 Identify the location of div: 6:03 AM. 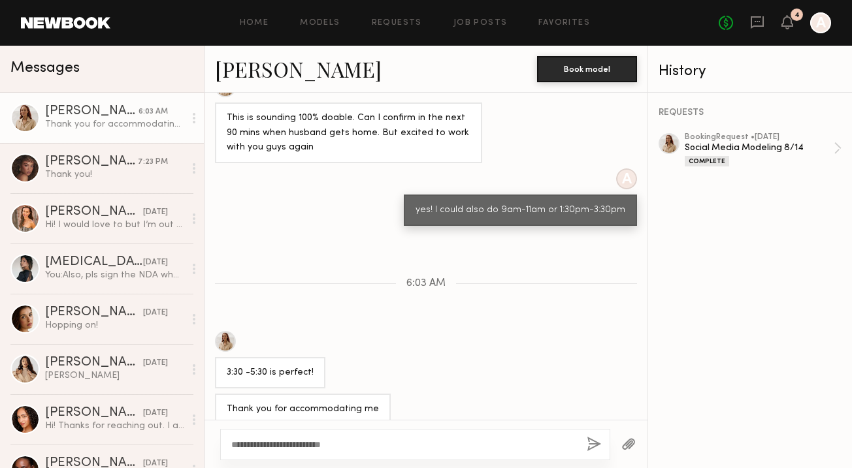
(153, 112).